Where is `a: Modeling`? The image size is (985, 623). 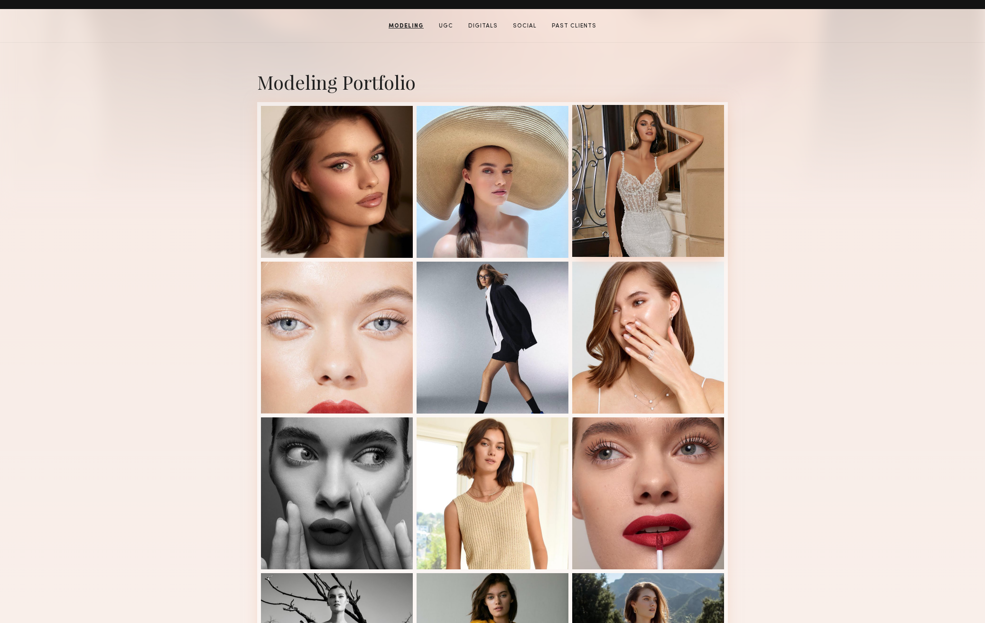 a: Modeling is located at coordinates (406, 26).